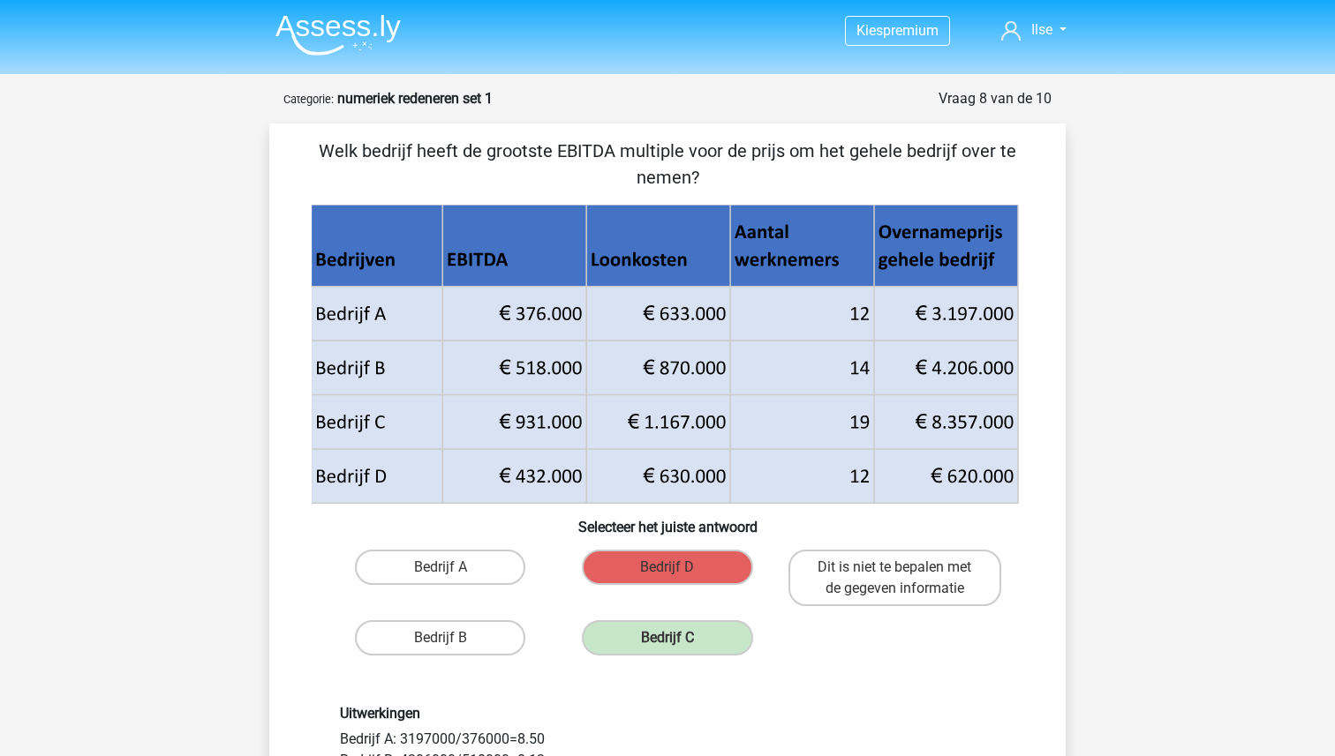  I want to click on span: premium, so click(910, 30).